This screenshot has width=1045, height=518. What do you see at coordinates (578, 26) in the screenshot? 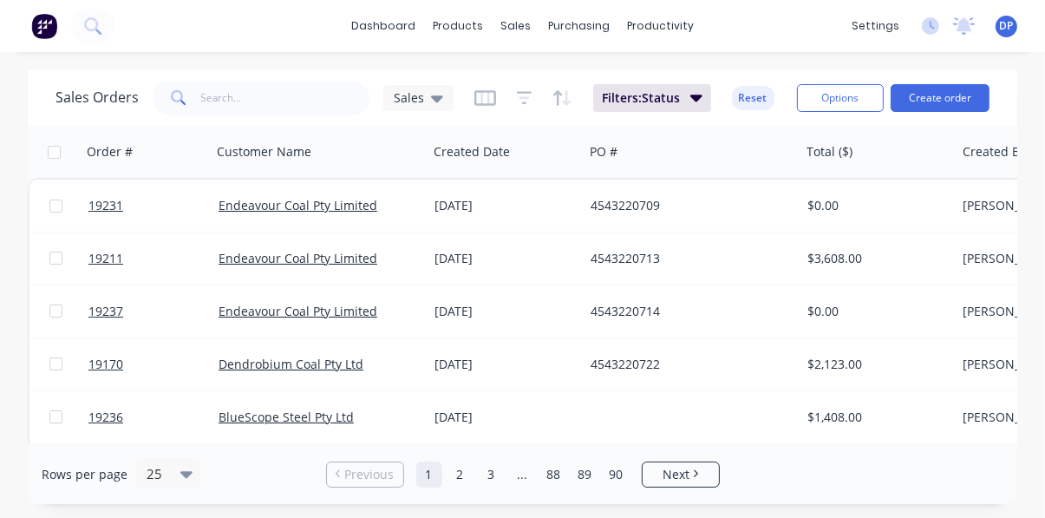
I see `div: purchasing` at bounding box center [578, 26].